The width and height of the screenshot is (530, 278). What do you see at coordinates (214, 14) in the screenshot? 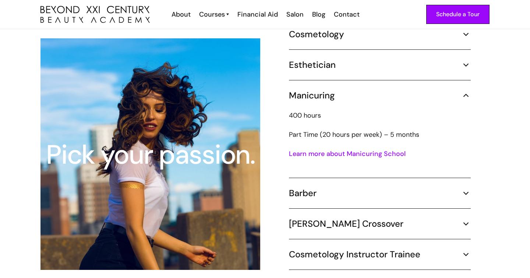
I see `a: Courses` at bounding box center [214, 14].